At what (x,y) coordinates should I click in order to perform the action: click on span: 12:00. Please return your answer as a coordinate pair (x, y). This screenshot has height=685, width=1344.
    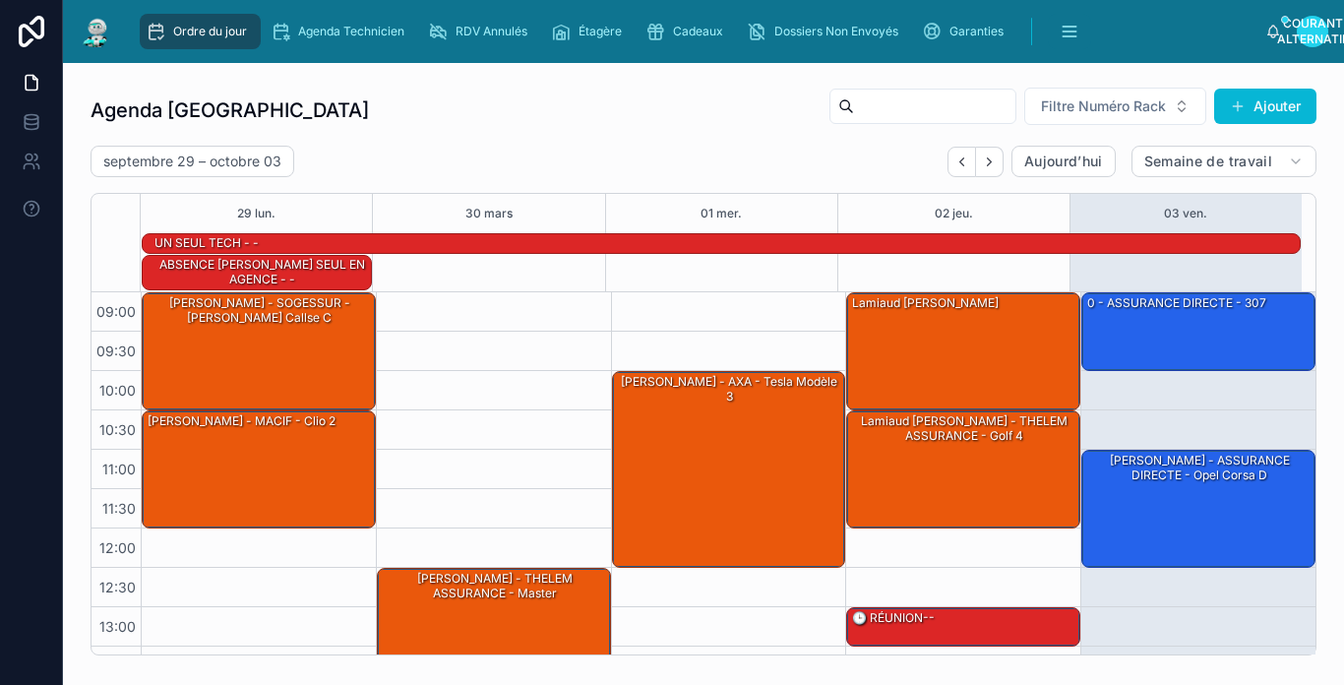
    Looking at the image, I should click on (117, 547).